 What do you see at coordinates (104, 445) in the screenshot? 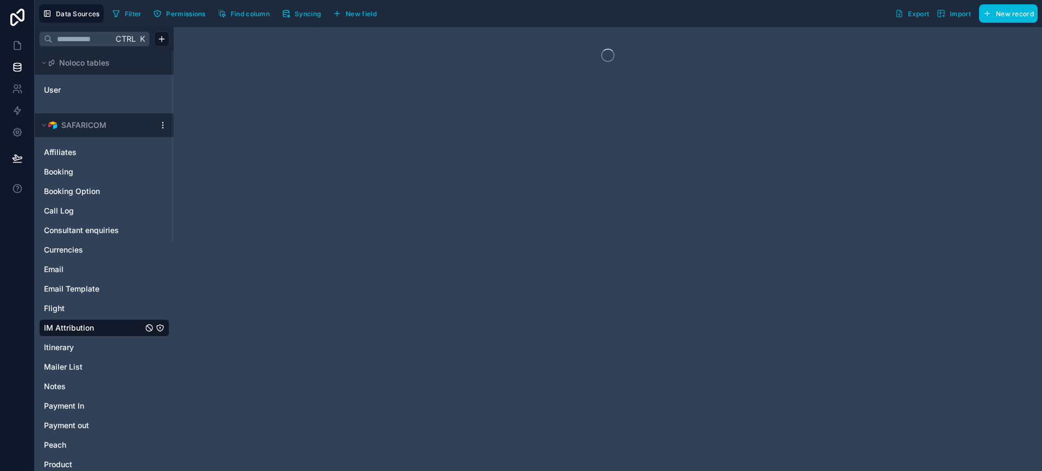
I see `div: Peach` at bounding box center [104, 445].